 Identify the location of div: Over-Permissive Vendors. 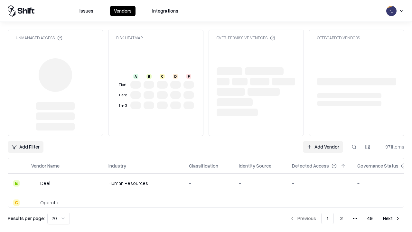
(246, 38).